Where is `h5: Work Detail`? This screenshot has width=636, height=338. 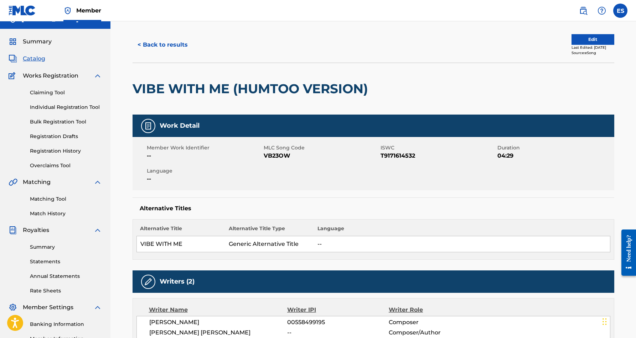 h5: Work Detail is located at coordinates (179, 126).